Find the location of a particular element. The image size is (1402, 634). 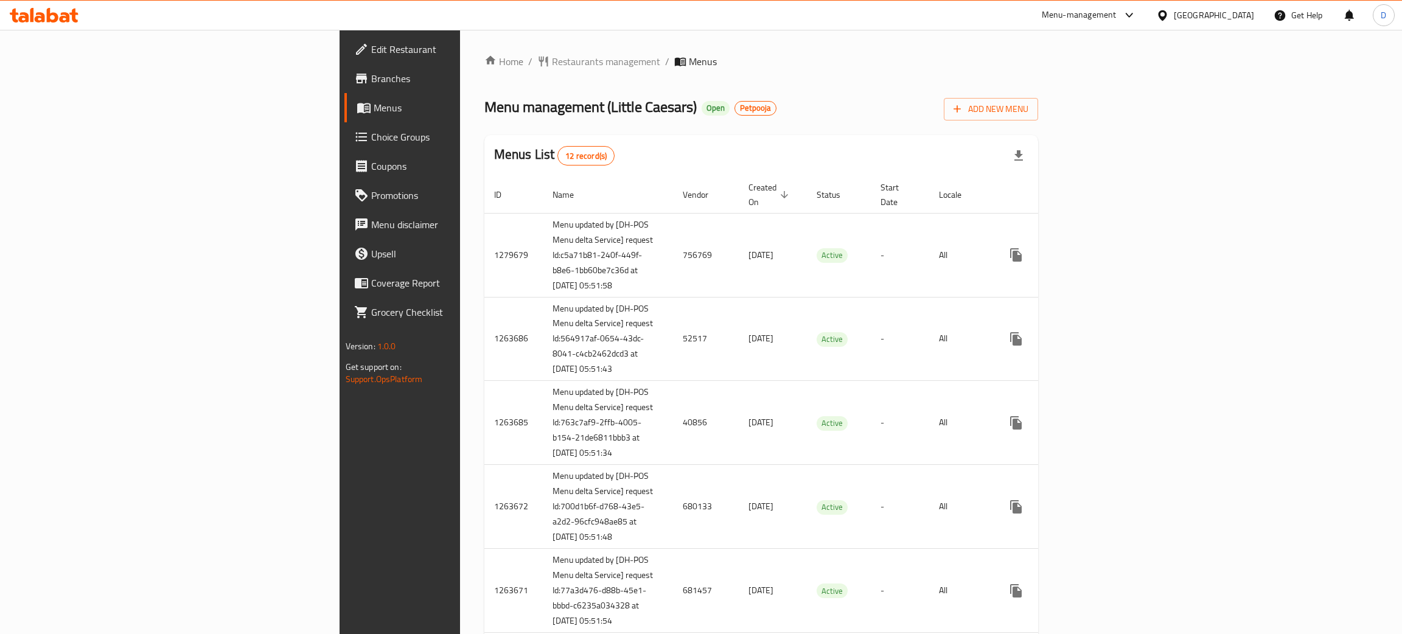

span: 1.0.0 is located at coordinates (386, 346).